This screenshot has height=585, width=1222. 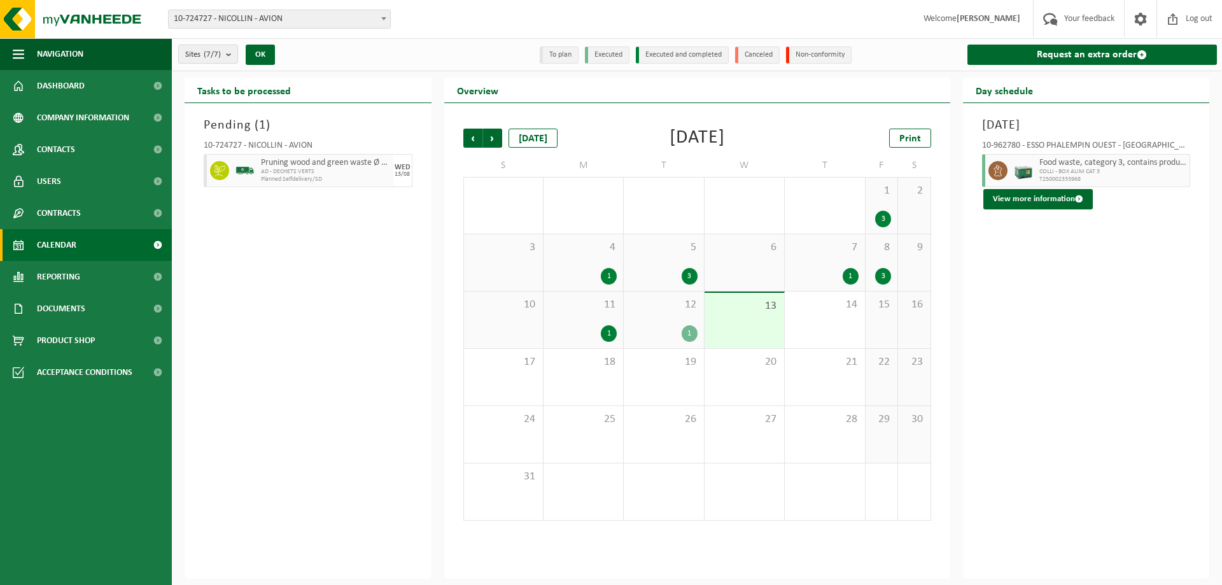 I want to click on span: Contracts, so click(x=59, y=213).